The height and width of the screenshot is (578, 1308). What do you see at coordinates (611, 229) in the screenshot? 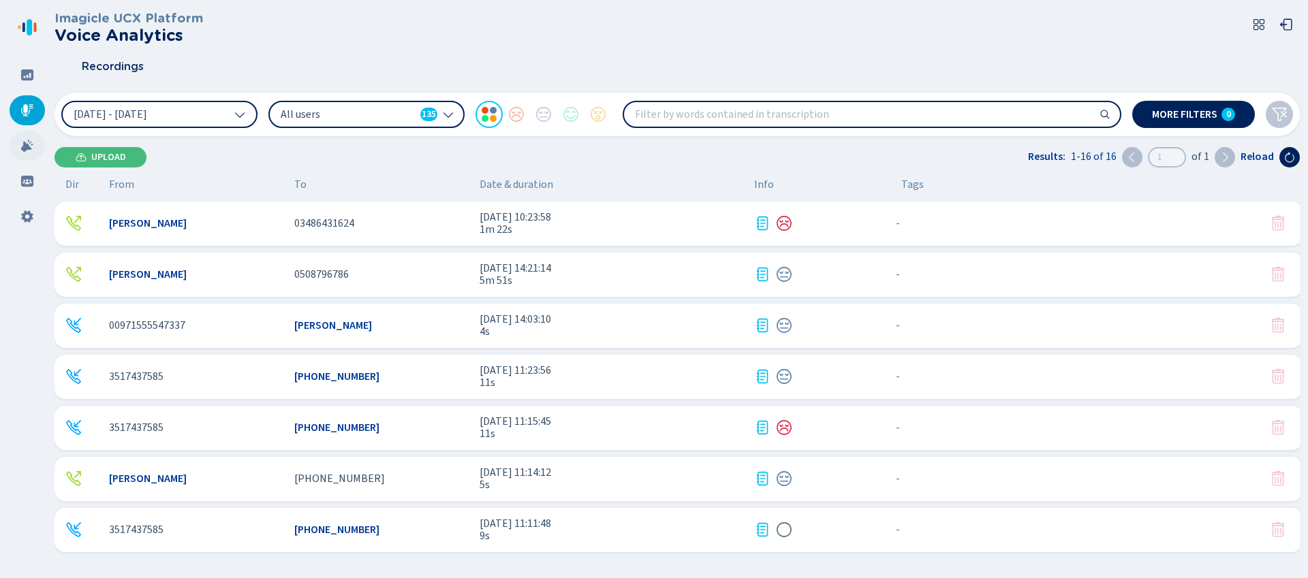
I see `span: 1m 22s` at bounding box center [611, 229].